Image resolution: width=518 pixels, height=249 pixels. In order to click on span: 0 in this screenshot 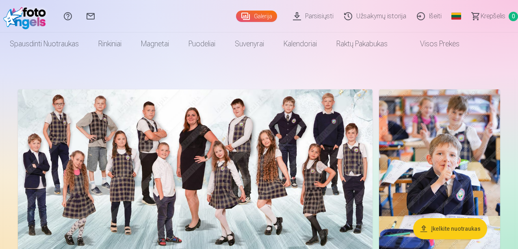, I will do `click(513, 16)`.